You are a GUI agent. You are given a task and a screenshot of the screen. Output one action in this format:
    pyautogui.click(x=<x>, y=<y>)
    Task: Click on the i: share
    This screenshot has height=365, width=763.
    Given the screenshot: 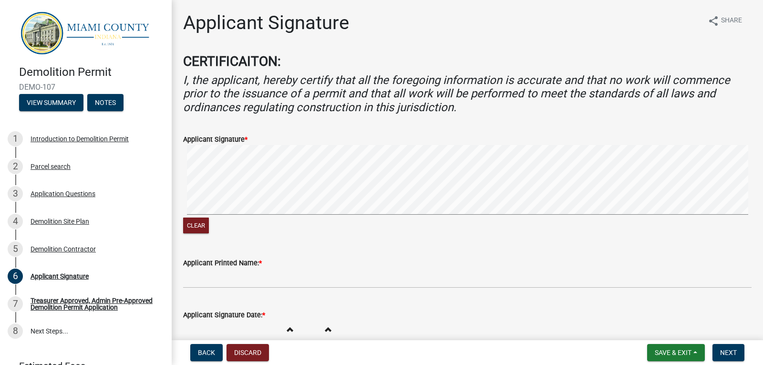 What is the action you would take?
    pyautogui.click(x=713, y=21)
    